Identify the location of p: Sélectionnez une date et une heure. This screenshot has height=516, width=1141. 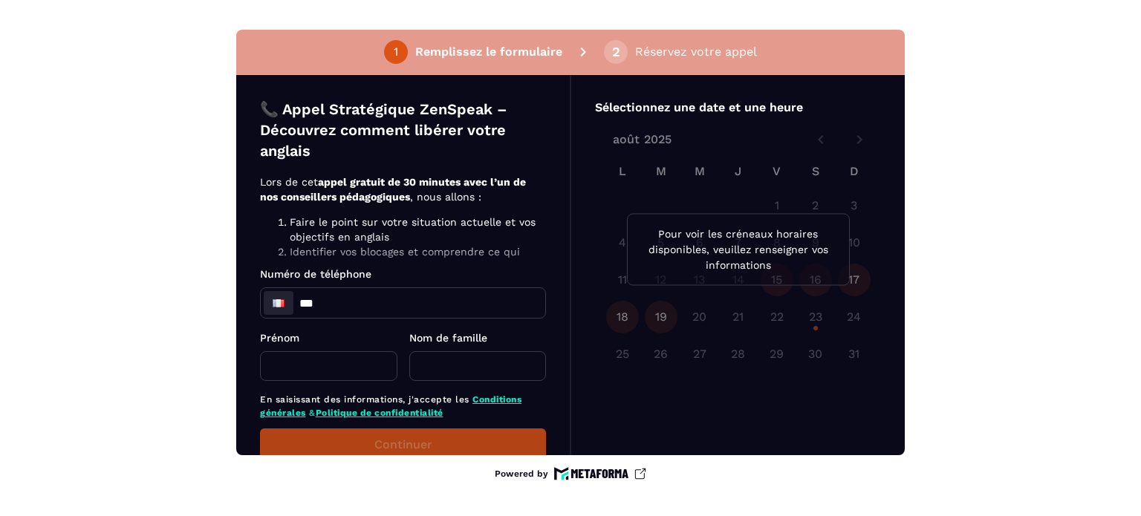
(738, 108).